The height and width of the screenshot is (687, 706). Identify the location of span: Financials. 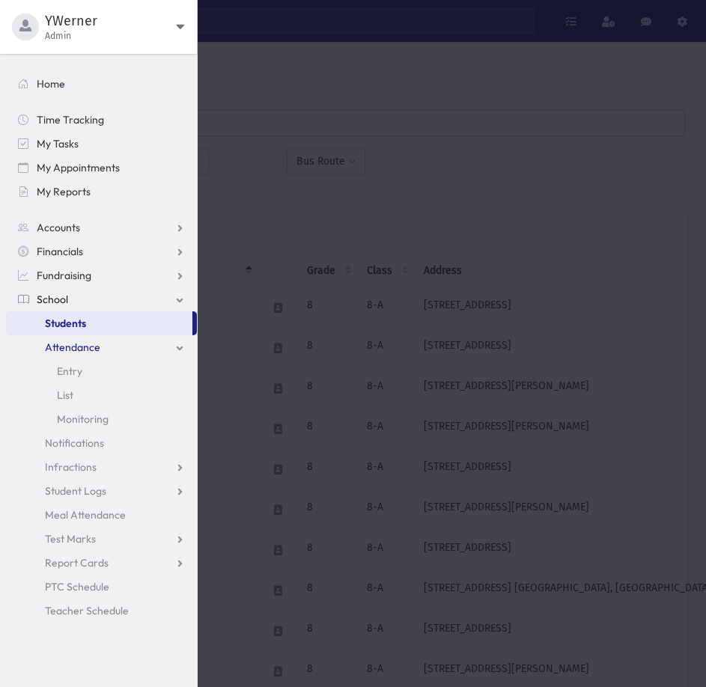
(60, 252).